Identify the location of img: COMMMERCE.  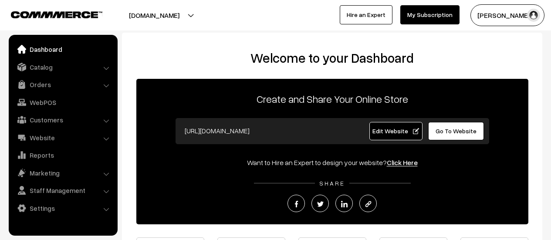
(57, 14).